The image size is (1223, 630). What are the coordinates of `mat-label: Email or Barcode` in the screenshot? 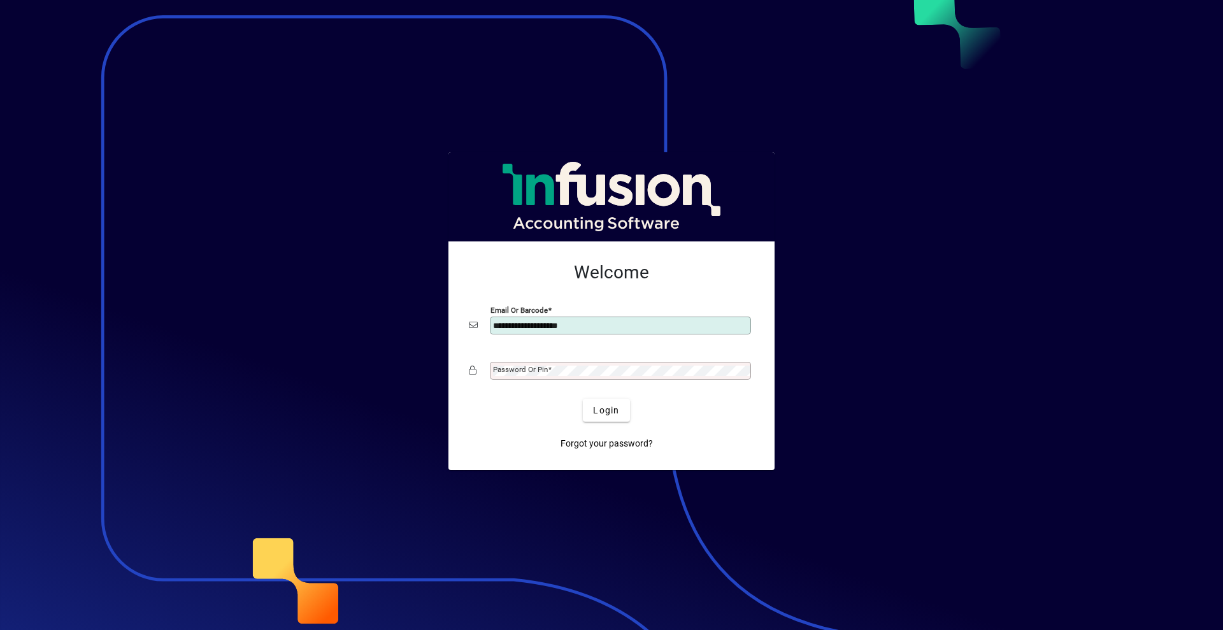 It's located at (519, 310).